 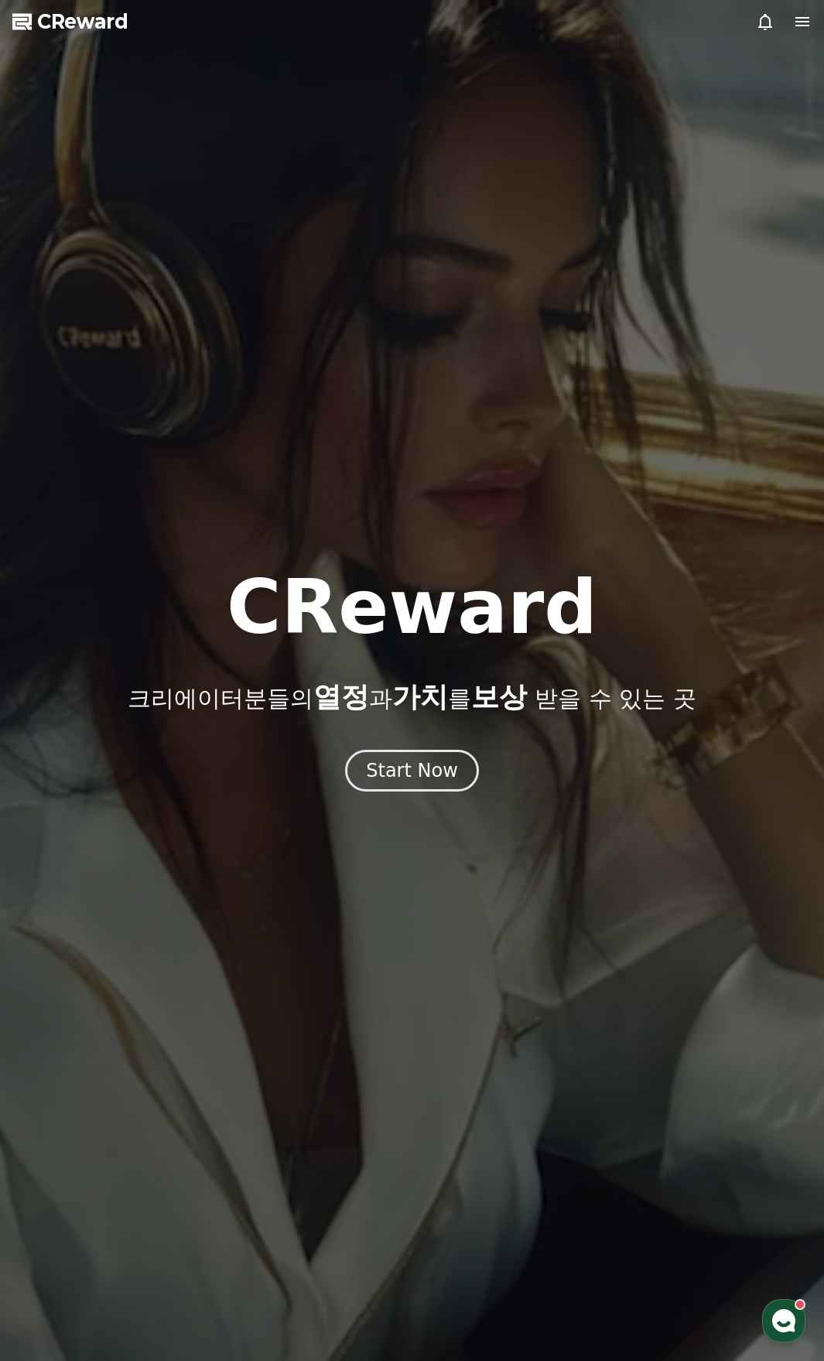 What do you see at coordinates (412, 697) in the screenshot?
I see `p: 크리에이터분들의 과 를 받을 수 있는 곳` at bounding box center [412, 697].